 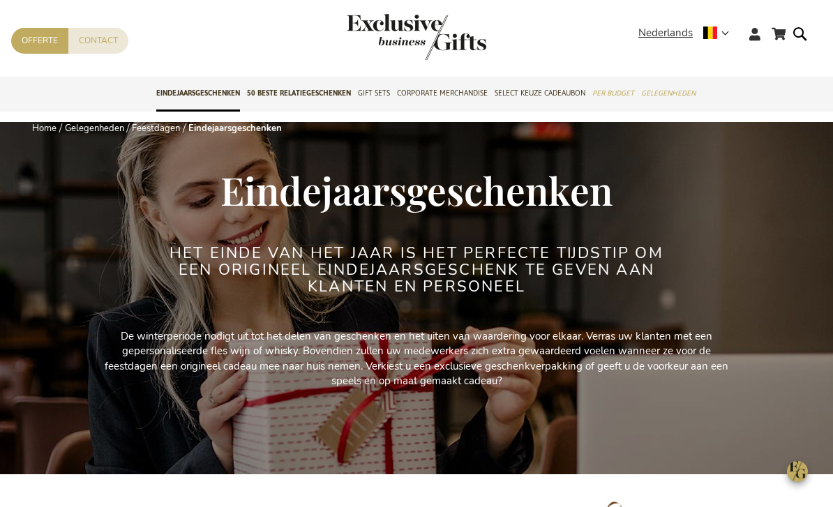 What do you see at coordinates (94, 128) in the screenshot?
I see `a: Gelegenheden` at bounding box center [94, 128].